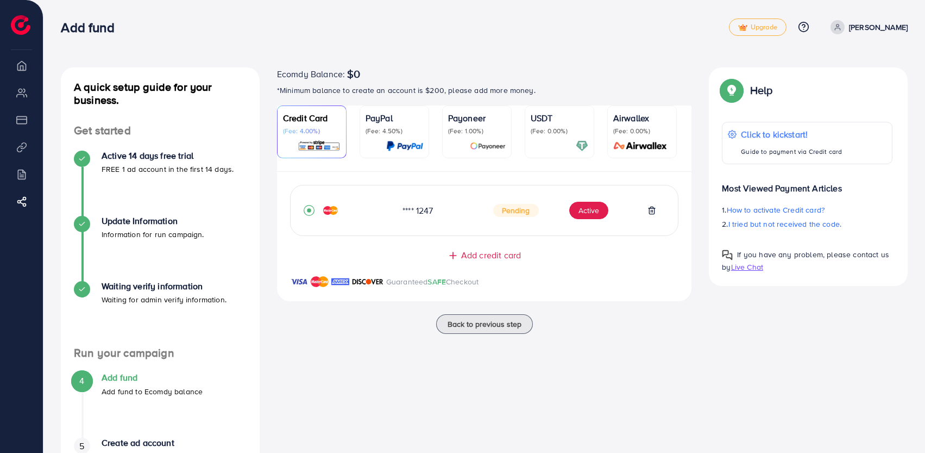 This screenshot has width=925, height=453. Describe the element at coordinates (642, 118) in the screenshot. I see `p: Airwallex` at that location.